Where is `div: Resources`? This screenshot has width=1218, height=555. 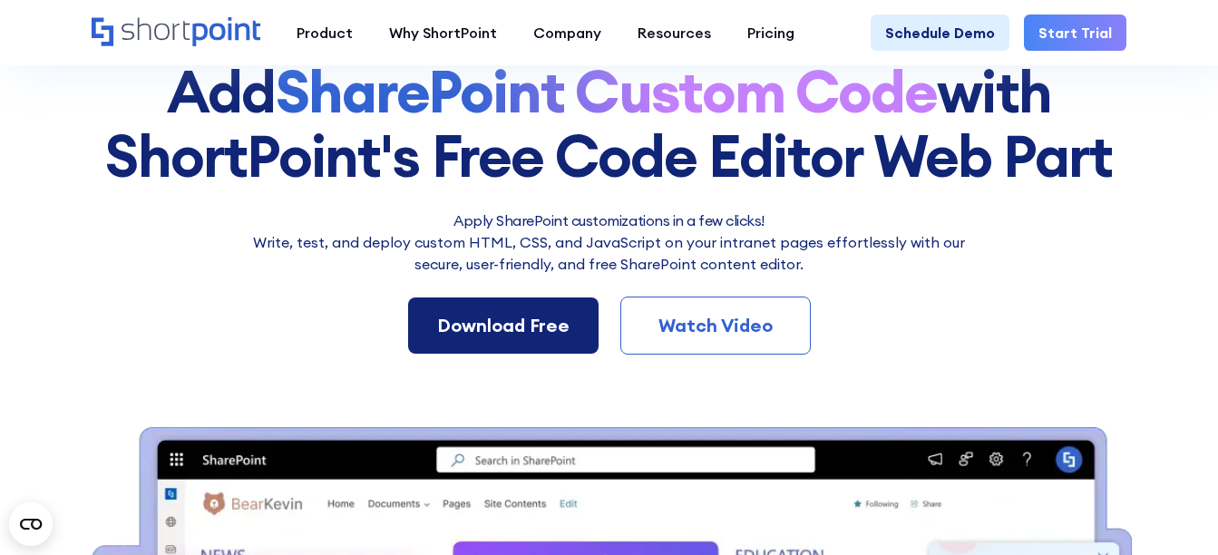
div: Resources is located at coordinates (674, 33).